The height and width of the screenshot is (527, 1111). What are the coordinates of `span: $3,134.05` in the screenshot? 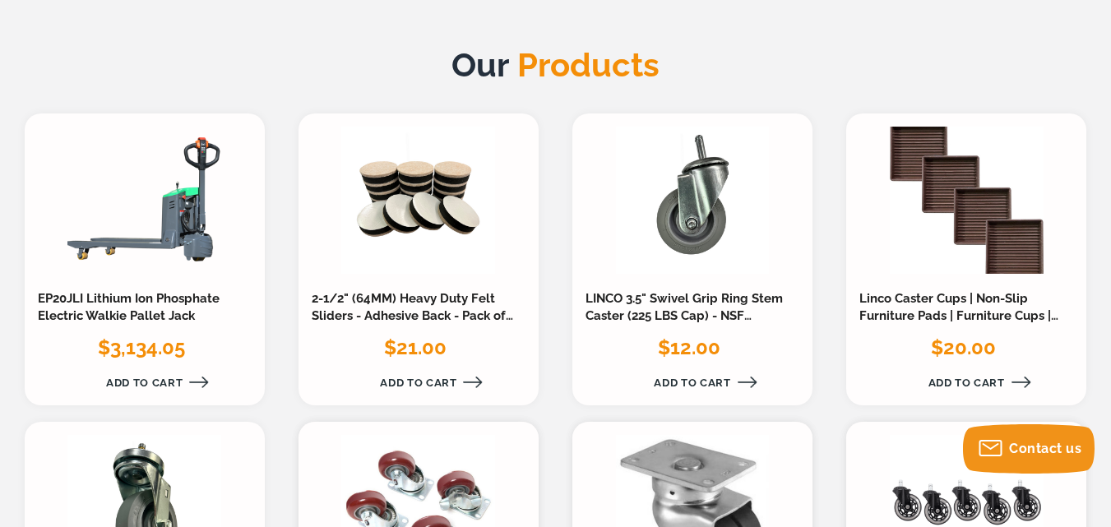 It's located at (141, 347).